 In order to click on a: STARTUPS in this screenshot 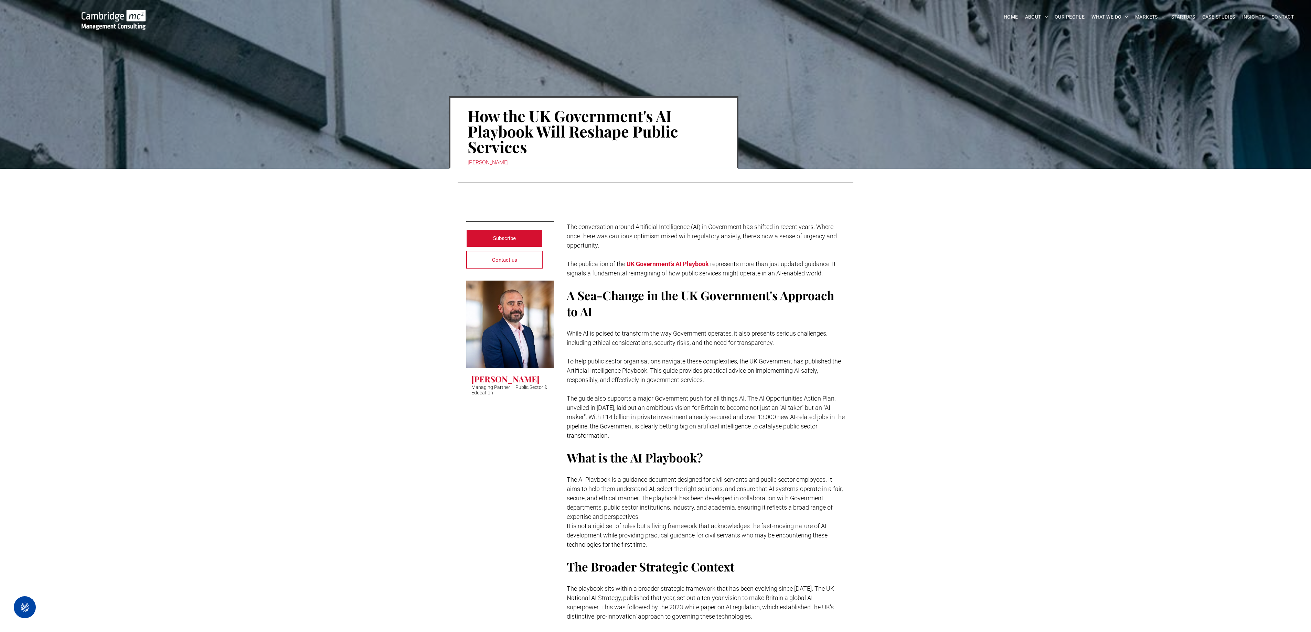, I will do `click(1183, 17)`.